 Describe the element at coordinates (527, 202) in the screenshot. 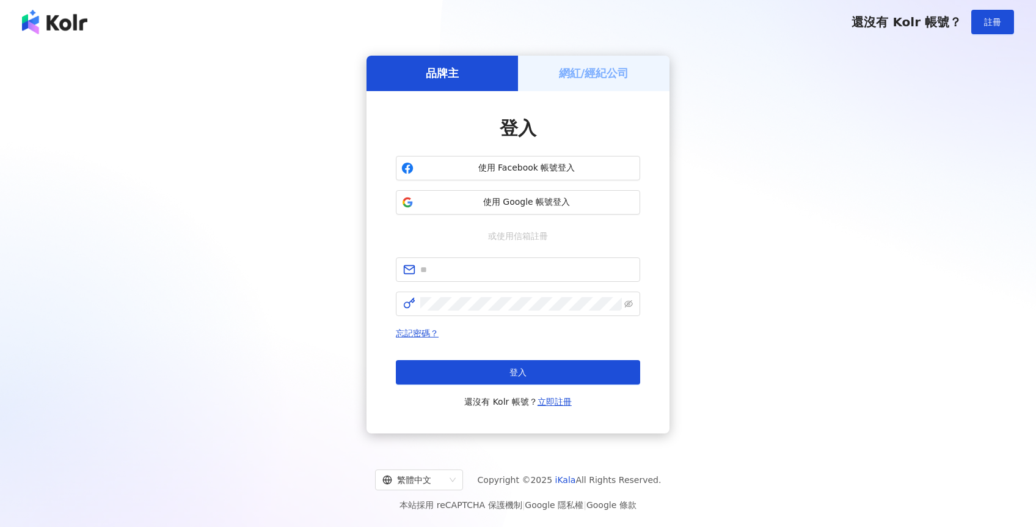

I see `span: 使用 Google 帳號登入` at that location.